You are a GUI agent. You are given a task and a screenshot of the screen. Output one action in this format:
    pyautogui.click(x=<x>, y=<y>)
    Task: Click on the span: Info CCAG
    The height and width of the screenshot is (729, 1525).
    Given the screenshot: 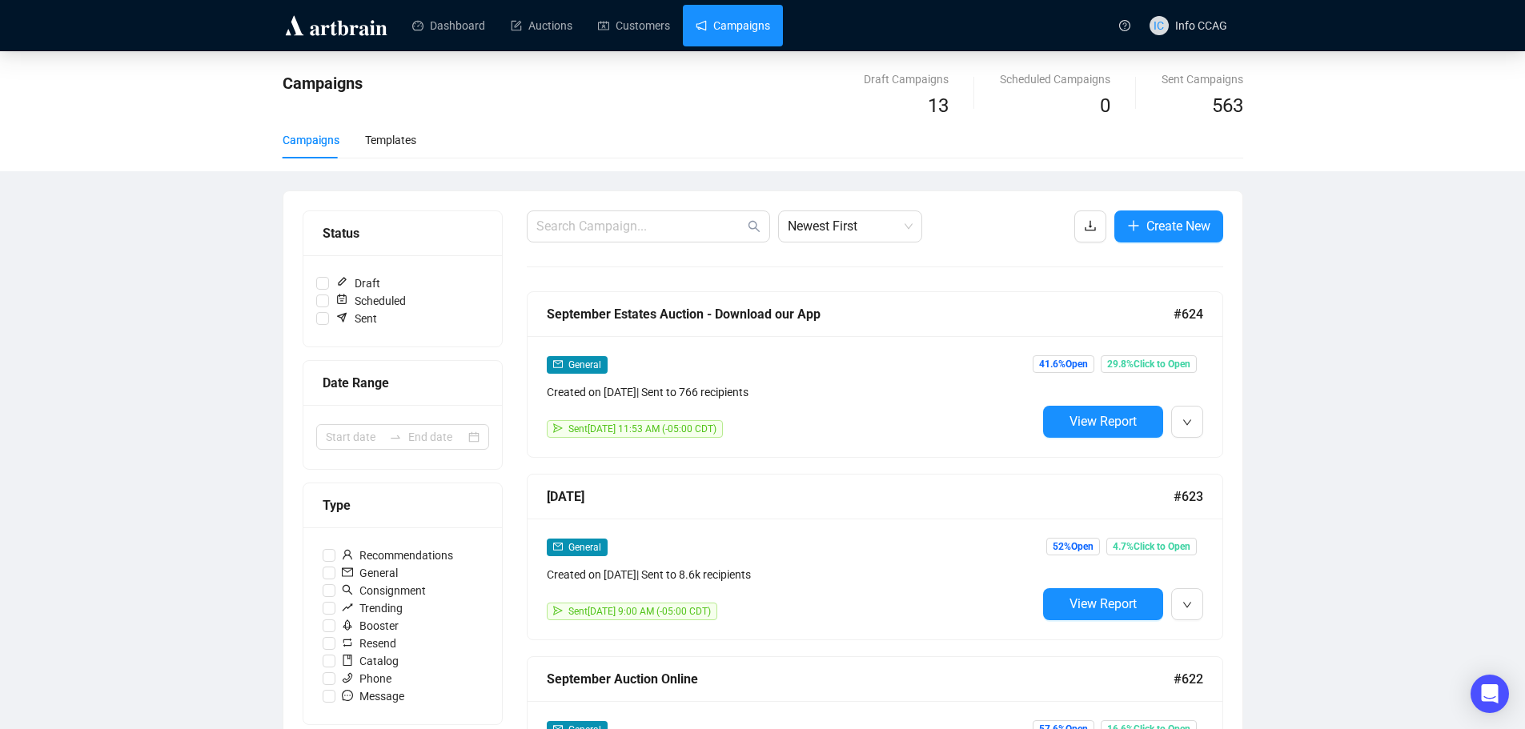 What is the action you would take?
    pyautogui.click(x=1201, y=26)
    